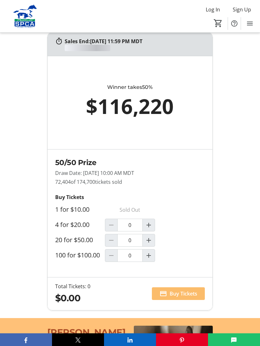 The image size is (260, 346). I want to click on button: SMS, so click(234, 340).